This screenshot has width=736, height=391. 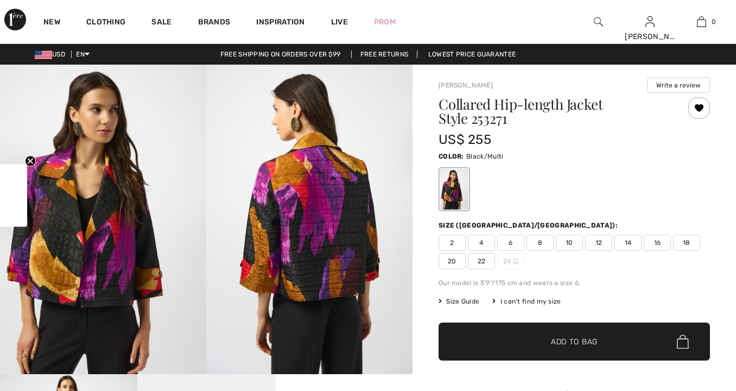 I want to click on span: Inspiration, so click(x=280, y=23).